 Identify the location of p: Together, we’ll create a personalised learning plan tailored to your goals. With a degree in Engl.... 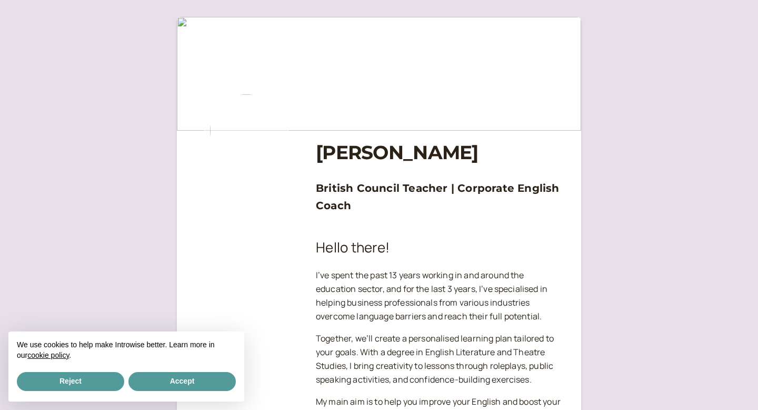
(440, 359).